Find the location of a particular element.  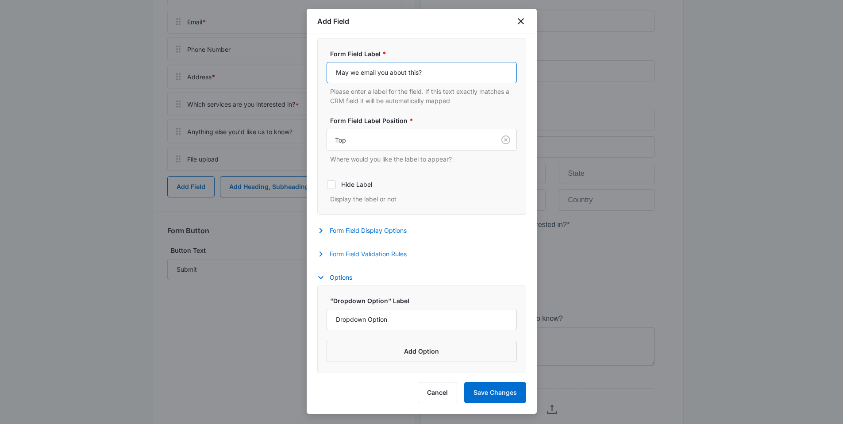

label: Roof Installation is located at coordinates (34, 326).